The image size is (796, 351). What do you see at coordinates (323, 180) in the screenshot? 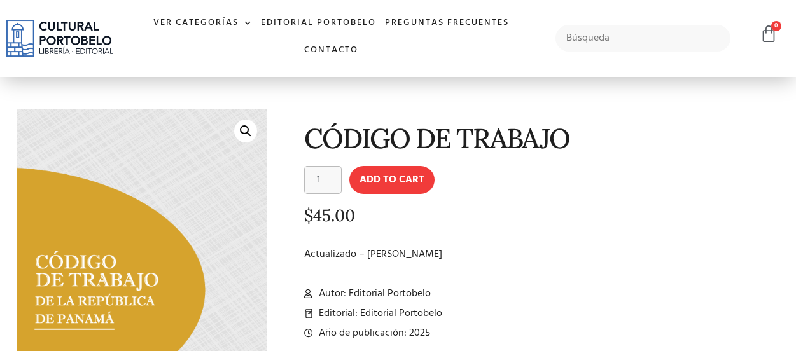
I see `input: Product quantity` at bounding box center [323, 180].